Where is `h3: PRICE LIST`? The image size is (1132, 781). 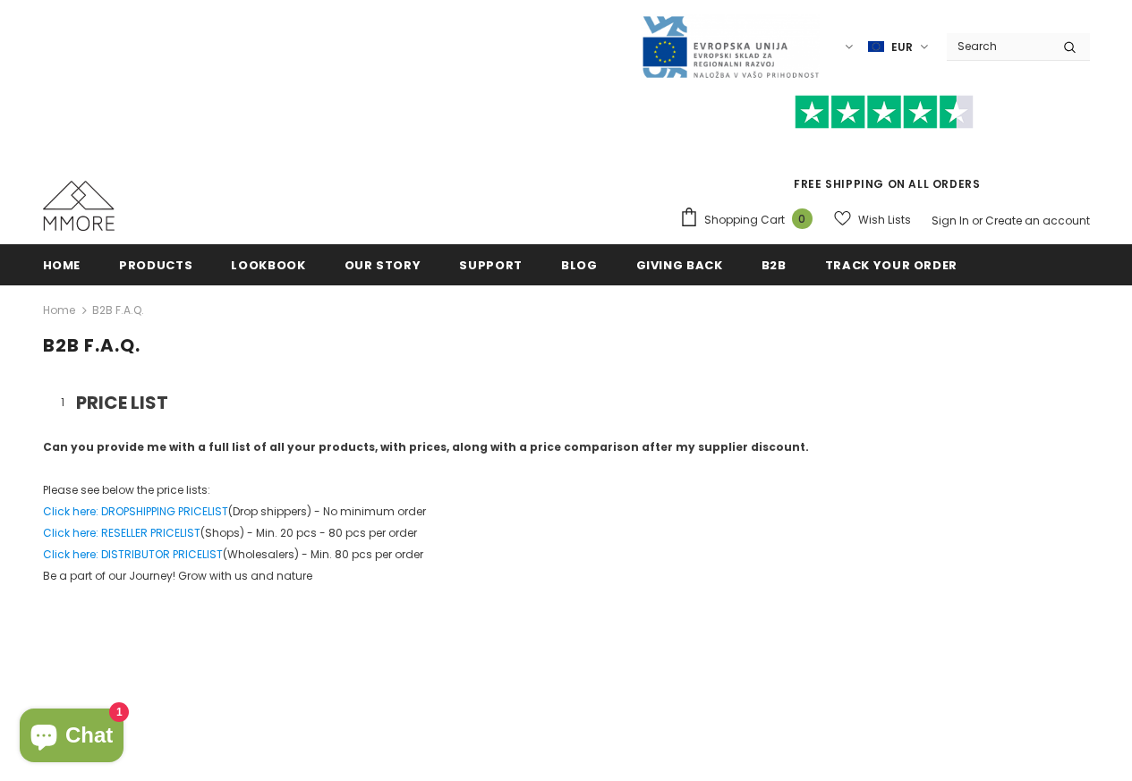
h3: PRICE LIST is located at coordinates (575, 403).